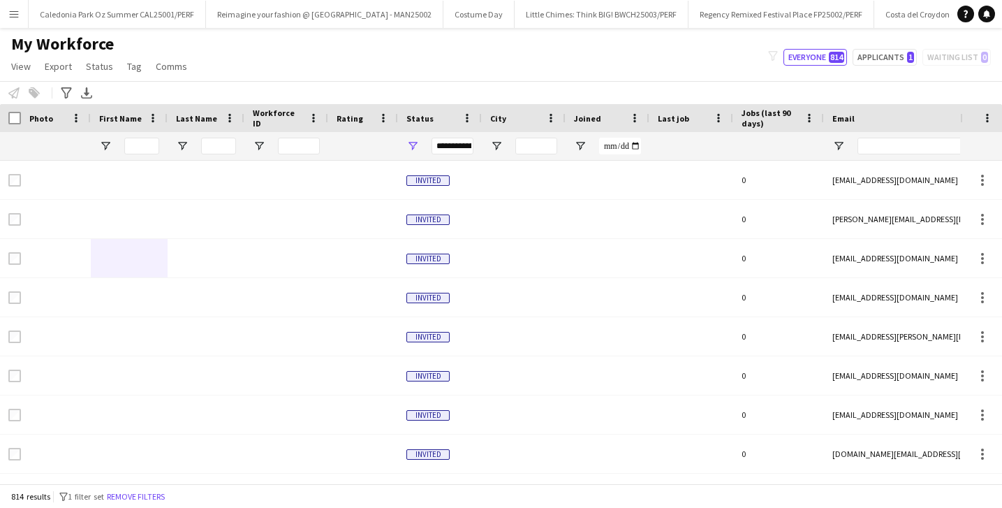  Describe the element at coordinates (781, 14) in the screenshot. I see `button: Regency Remixed Festival Place FP25002/PERF` at that location.